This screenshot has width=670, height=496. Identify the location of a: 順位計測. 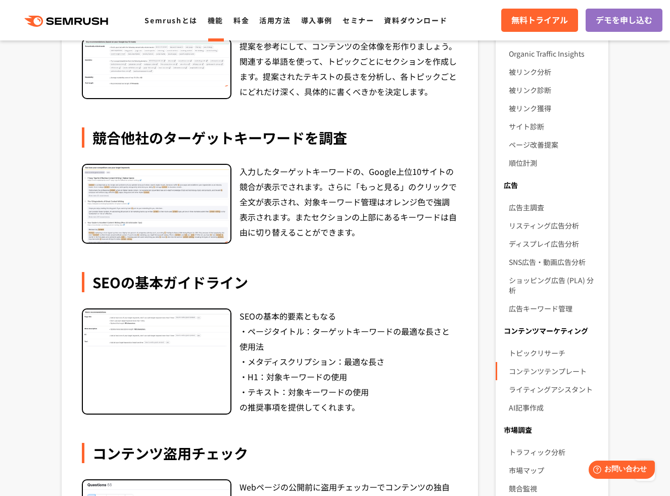
(555, 163).